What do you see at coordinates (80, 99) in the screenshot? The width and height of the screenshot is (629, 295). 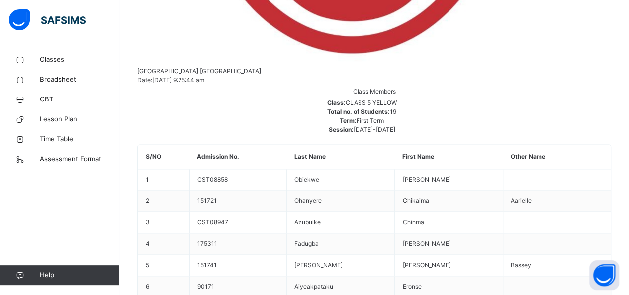 I see `span: CBT` at bounding box center [80, 99].